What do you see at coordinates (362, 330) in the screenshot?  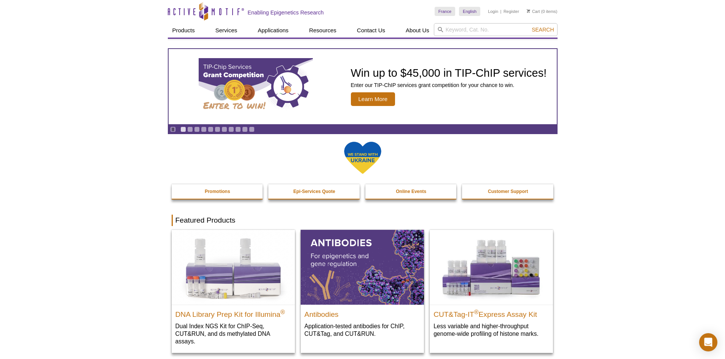 I see `p: Application-tested antibodies for ChIP, CUT&Tag, and CUT&RUN.` at bounding box center [362, 330].